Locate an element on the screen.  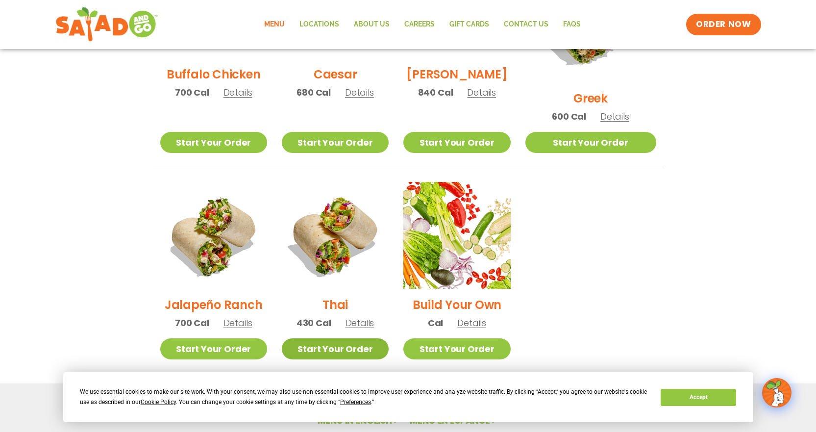
a: Locations is located at coordinates (319, 25).